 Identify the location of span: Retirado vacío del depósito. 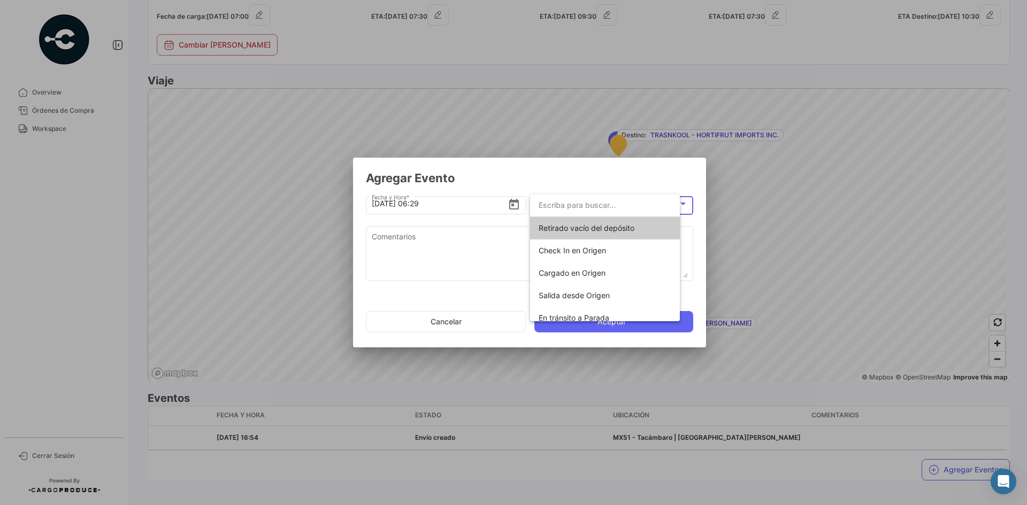
(586, 228).